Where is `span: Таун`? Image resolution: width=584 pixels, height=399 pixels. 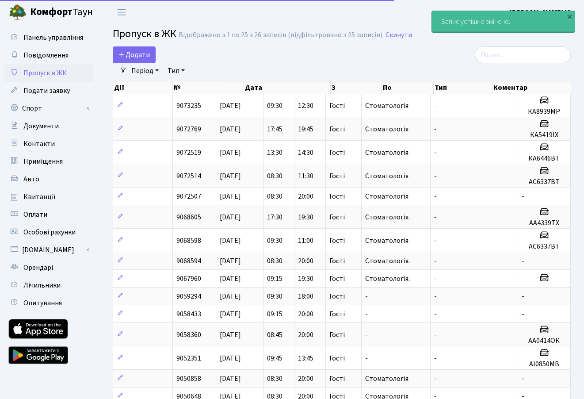
span: Таун is located at coordinates (61, 12).